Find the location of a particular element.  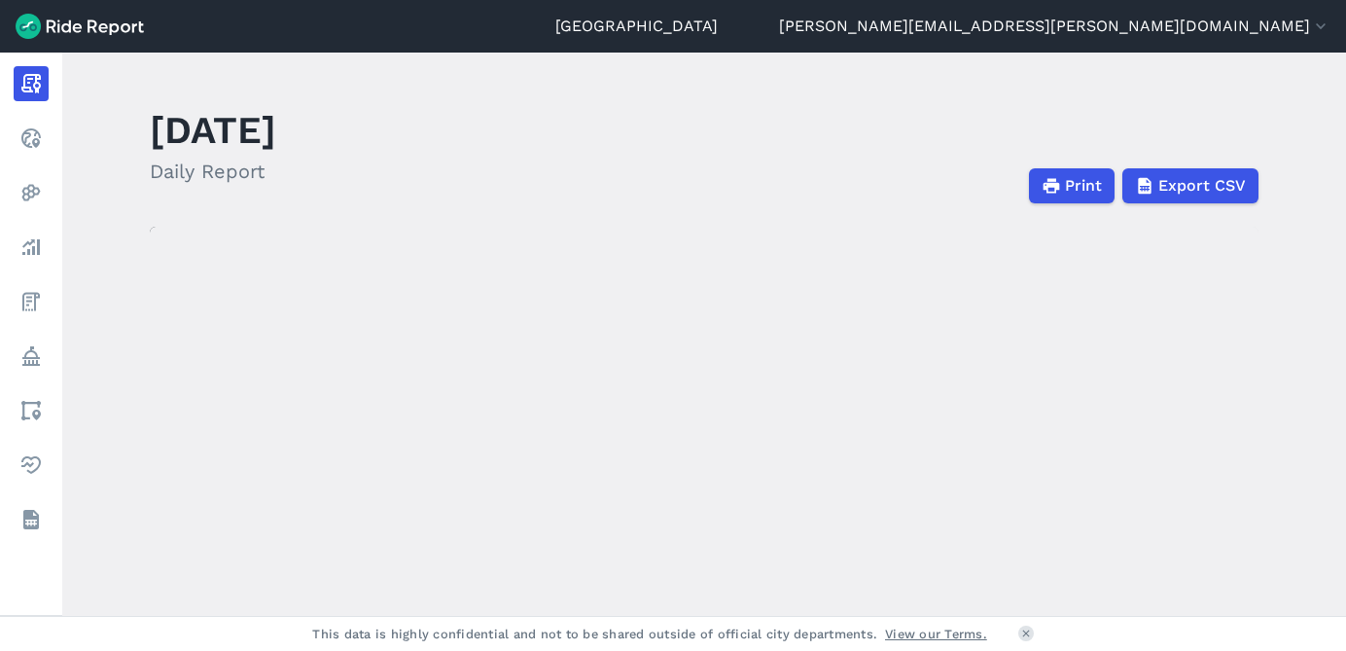

a: Fees is located at coordinates (31, 302).